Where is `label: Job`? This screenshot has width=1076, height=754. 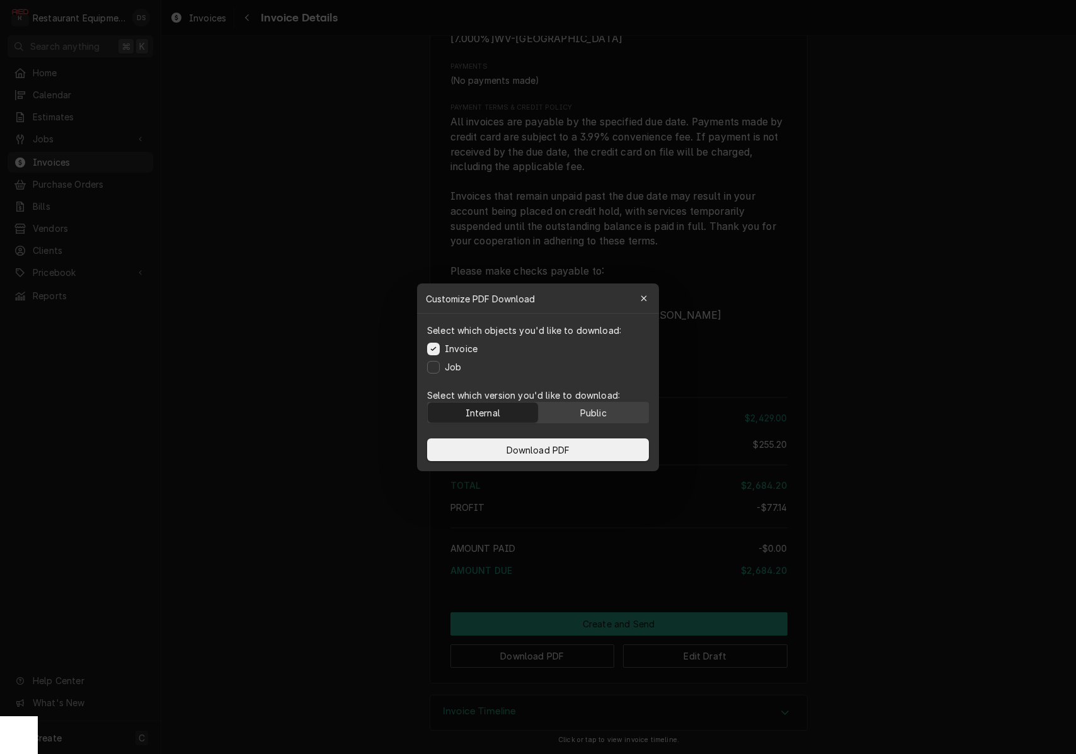
label: Job is located at coordinates (453, 367).